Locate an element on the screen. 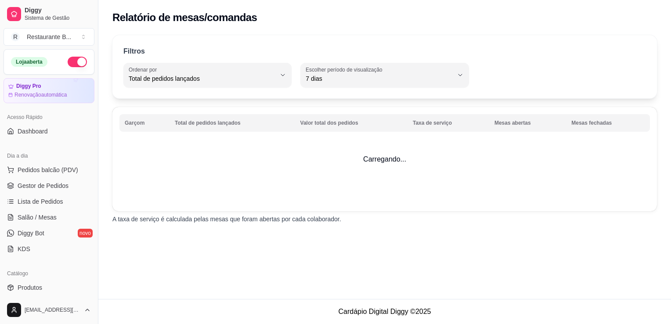  span: Pedidos balcão (PDV) is located at coordinates (48, 170).